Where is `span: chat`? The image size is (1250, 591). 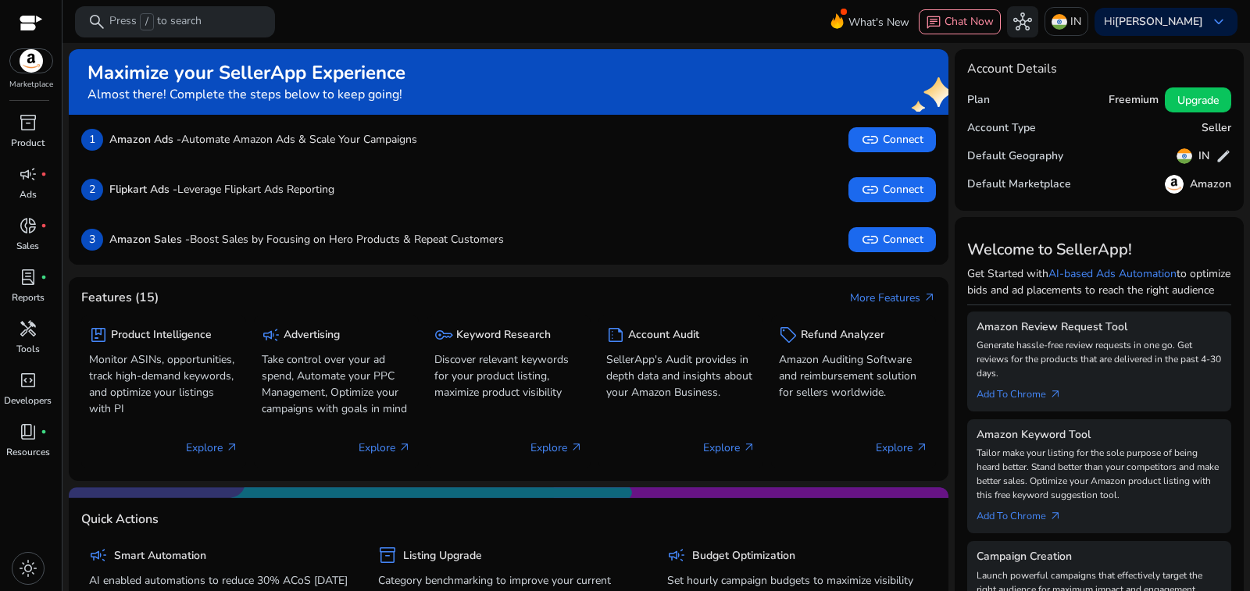
span: chat is located at coordinates (933, 23).